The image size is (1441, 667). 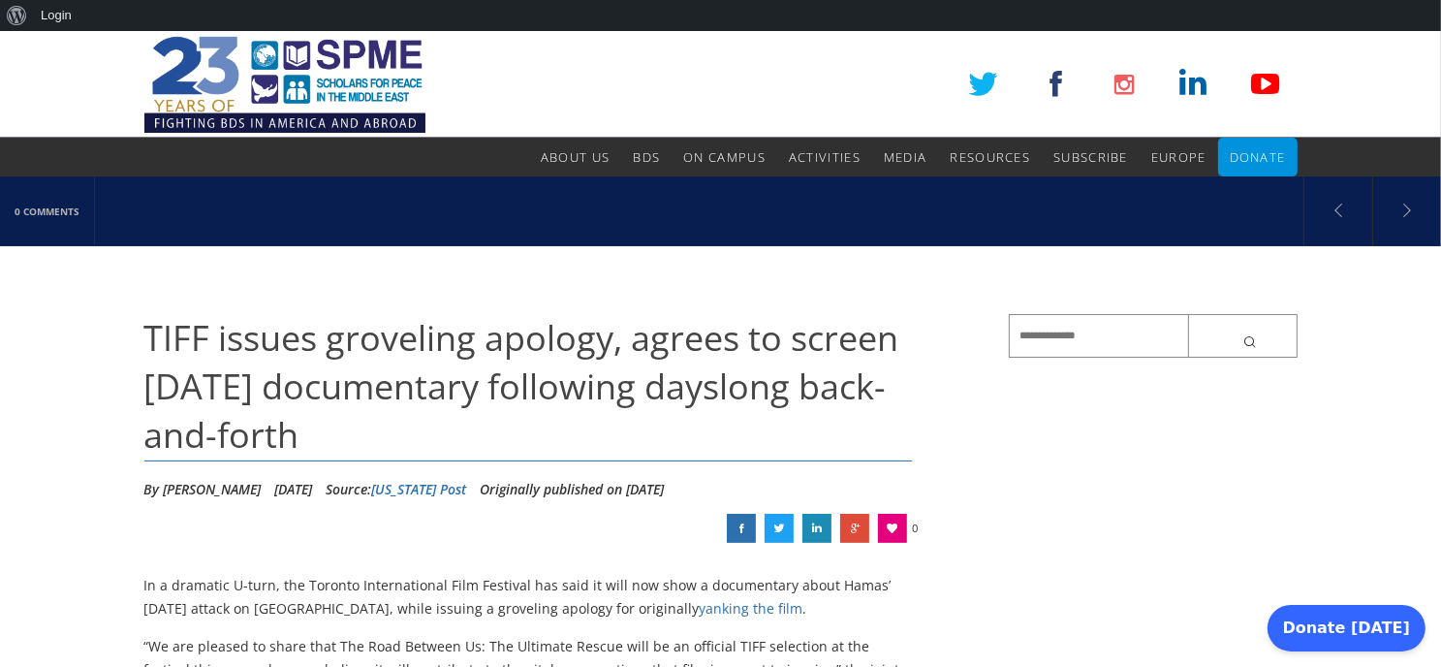 What do you see at coordinates (1090, 157) in the screenshot?
I see `a: Subscribe` at bounding box center [1090, 157].